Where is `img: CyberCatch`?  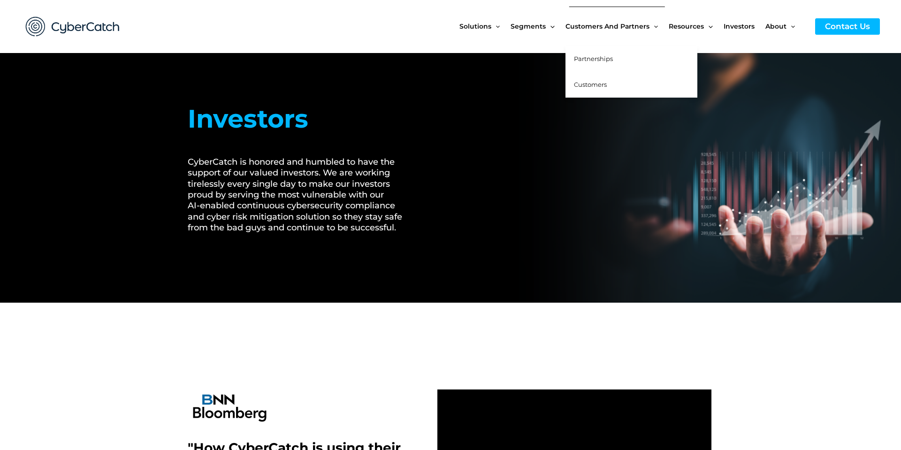
img: CyberCatch is located at coordinates (73, 26).